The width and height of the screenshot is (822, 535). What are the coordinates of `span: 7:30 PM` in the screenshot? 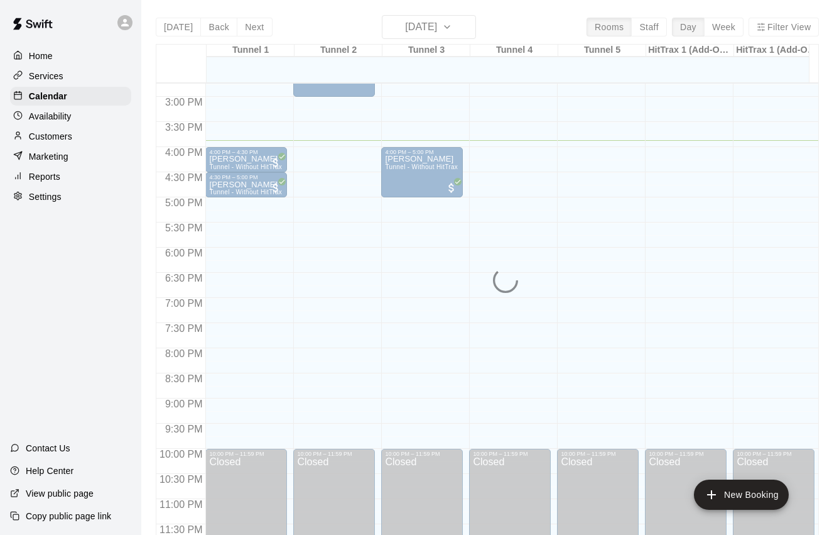 It's located at (184, 328).